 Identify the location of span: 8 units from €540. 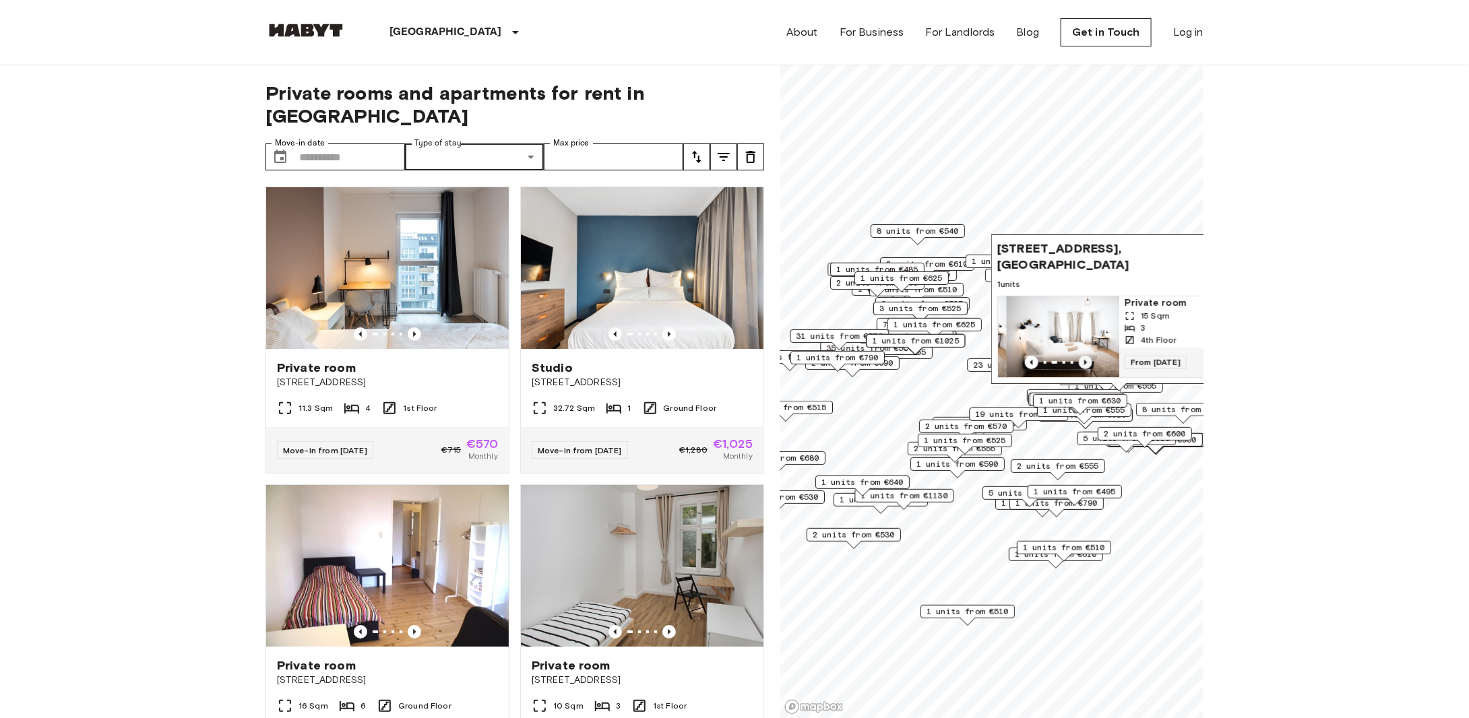
(918, 231).